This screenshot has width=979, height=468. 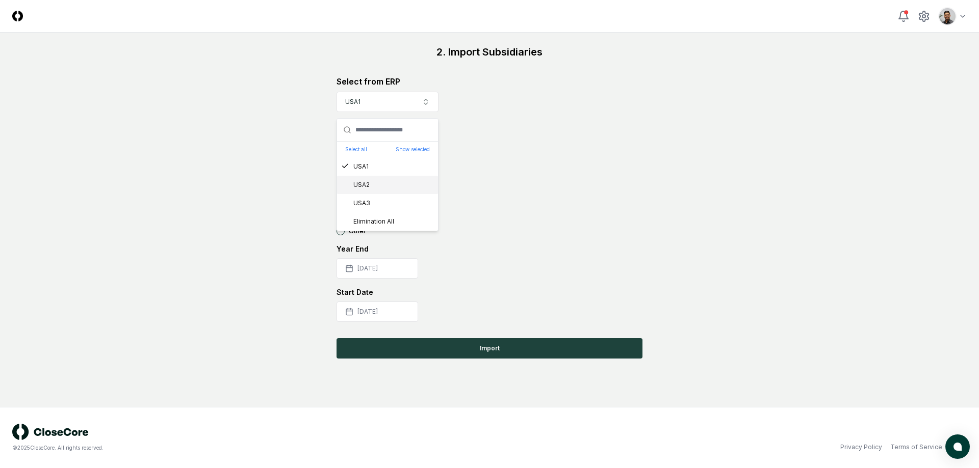 I want to click on button: atlas-launcher, so click(x=957, y=447).